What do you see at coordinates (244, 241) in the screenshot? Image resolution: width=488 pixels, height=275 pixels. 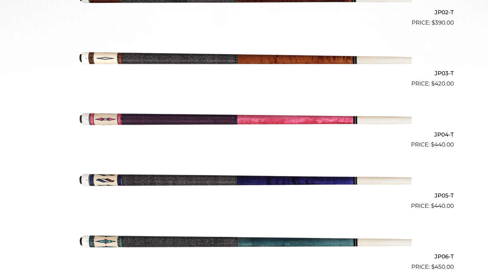 I see `img: JP06-T` at bounding box center [244, 241].